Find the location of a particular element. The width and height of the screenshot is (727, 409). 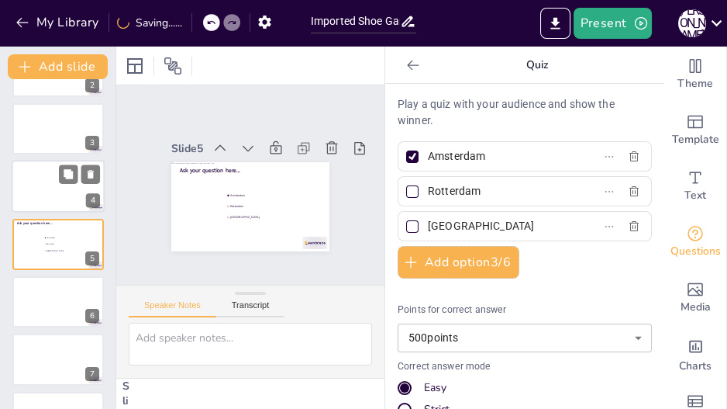

div: 500 points is located at coordinates (525, 337).